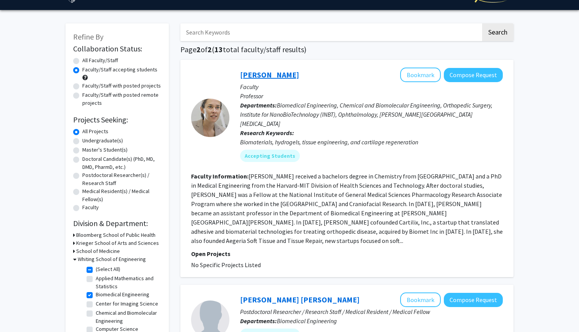 The width and height of the screenshot is (579, 332). I want to click on span: Biomedical Engineering, so click(307, 320).